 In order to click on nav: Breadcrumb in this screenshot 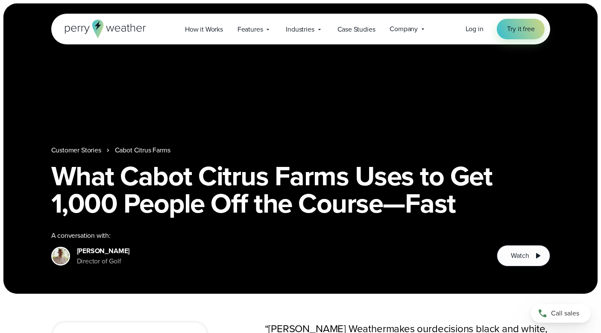, I will do `click(301, 150)`.